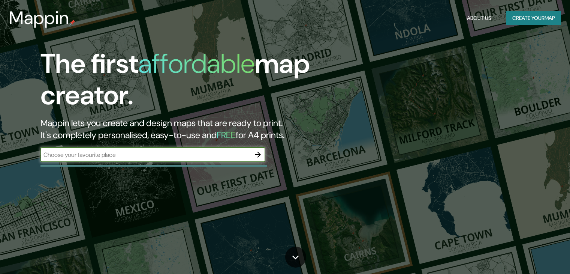  I want to click on h3: Mappin, so click(39, 18).